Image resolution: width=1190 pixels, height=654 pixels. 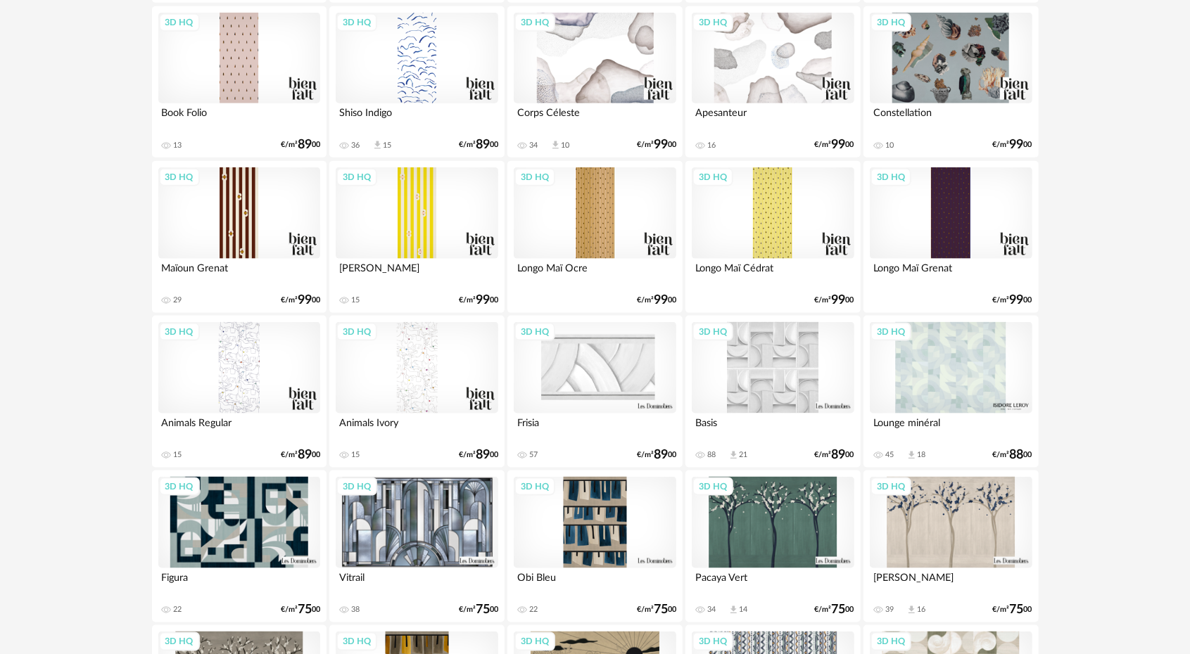 I want to click on a: 3D HQ Apesanteur 16 €/m²9900, so click(x=773, y=82).